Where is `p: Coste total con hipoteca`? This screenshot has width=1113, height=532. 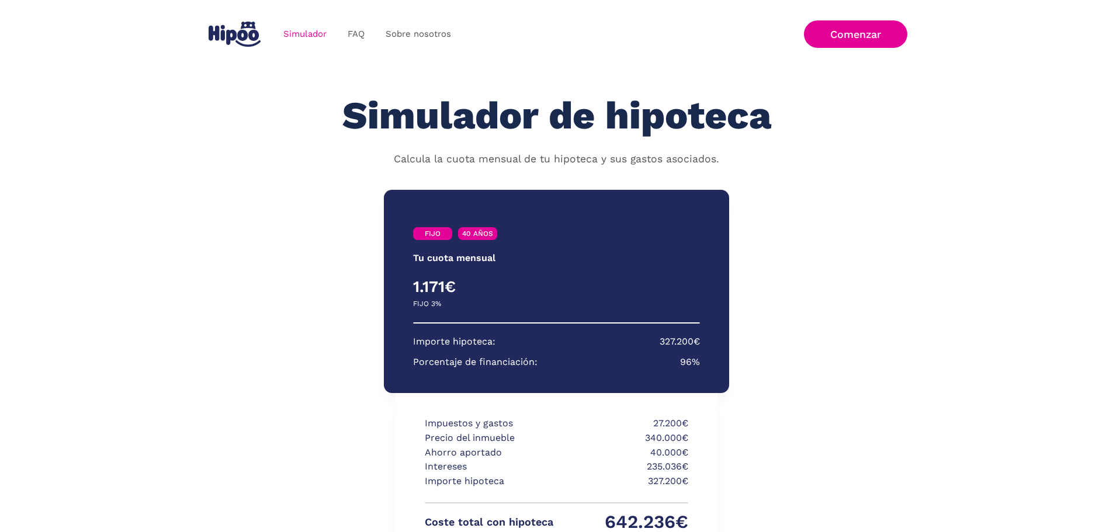 p: Coste total con hipoteca is located at coordinates (489, 522).